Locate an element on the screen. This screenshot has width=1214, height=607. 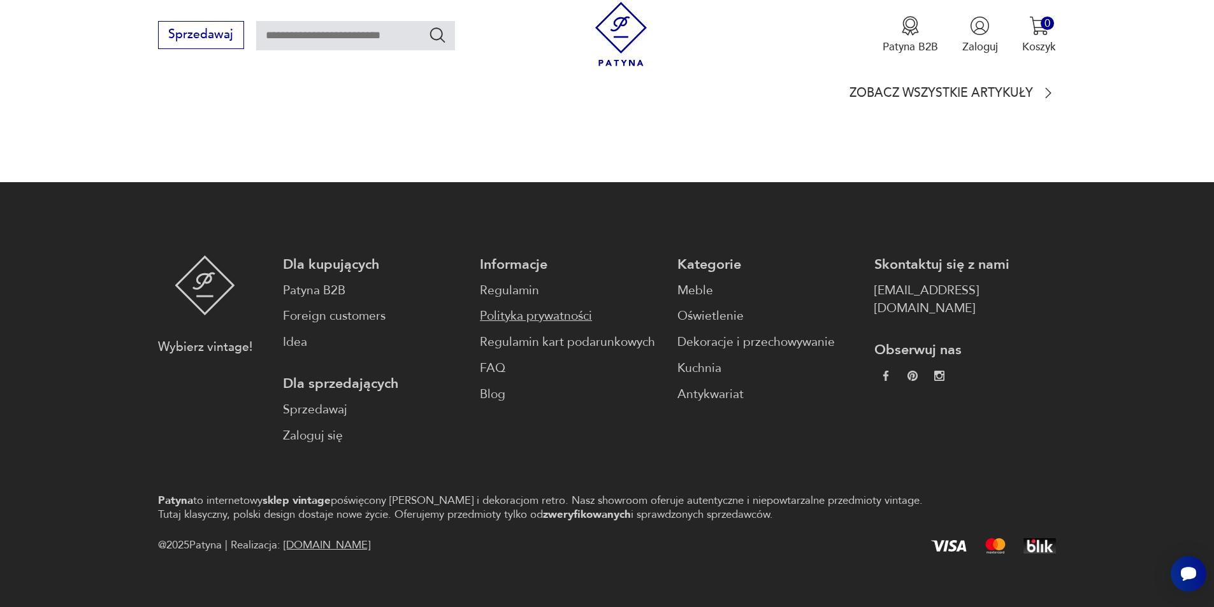
a: Ikona medaluPatyna B2B is located at coordinates (910, 35).